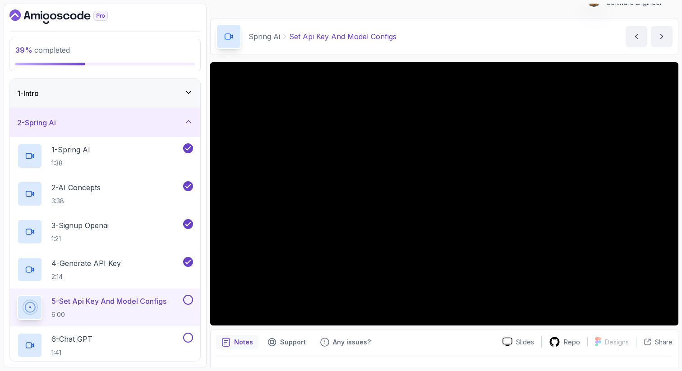  What do you see at coordinates (72, 339) in the screenshot?
I see `p: 6 - Chat GPT` at bounding box center [72, 339].